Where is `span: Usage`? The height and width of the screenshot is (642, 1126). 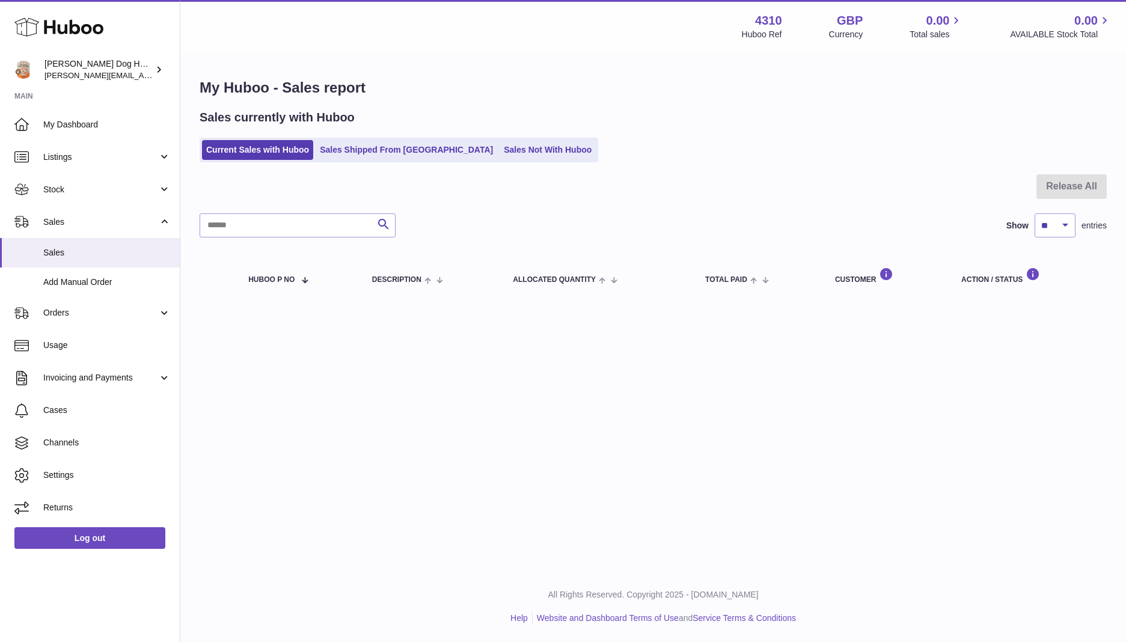 span: Usage is located at coordinates (107, 345).